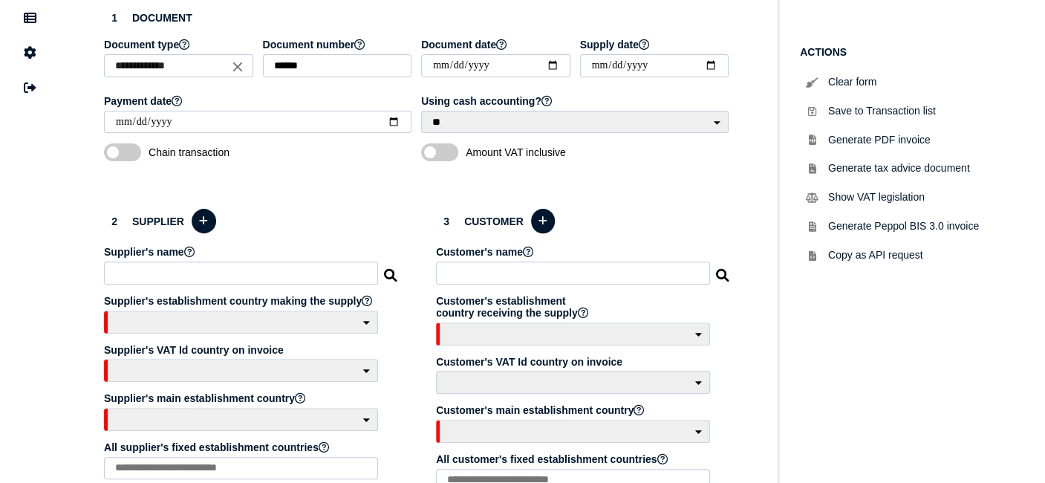  Describe the element at coordinates (114, 221) in the screenshot. I see `div: 2` at that location.